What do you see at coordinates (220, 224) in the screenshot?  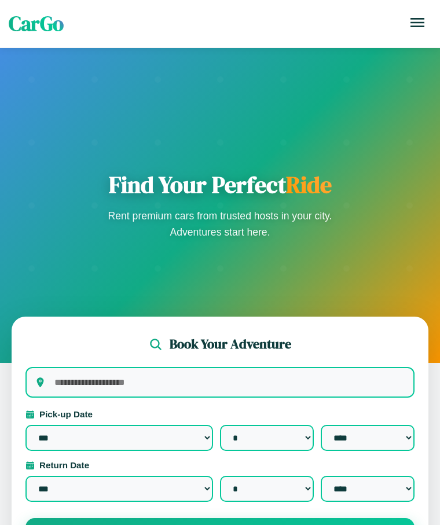 I see `p: Rent premium cars from trusted hosts in your city. Adventures start here.` at bounding box center [220, 224].